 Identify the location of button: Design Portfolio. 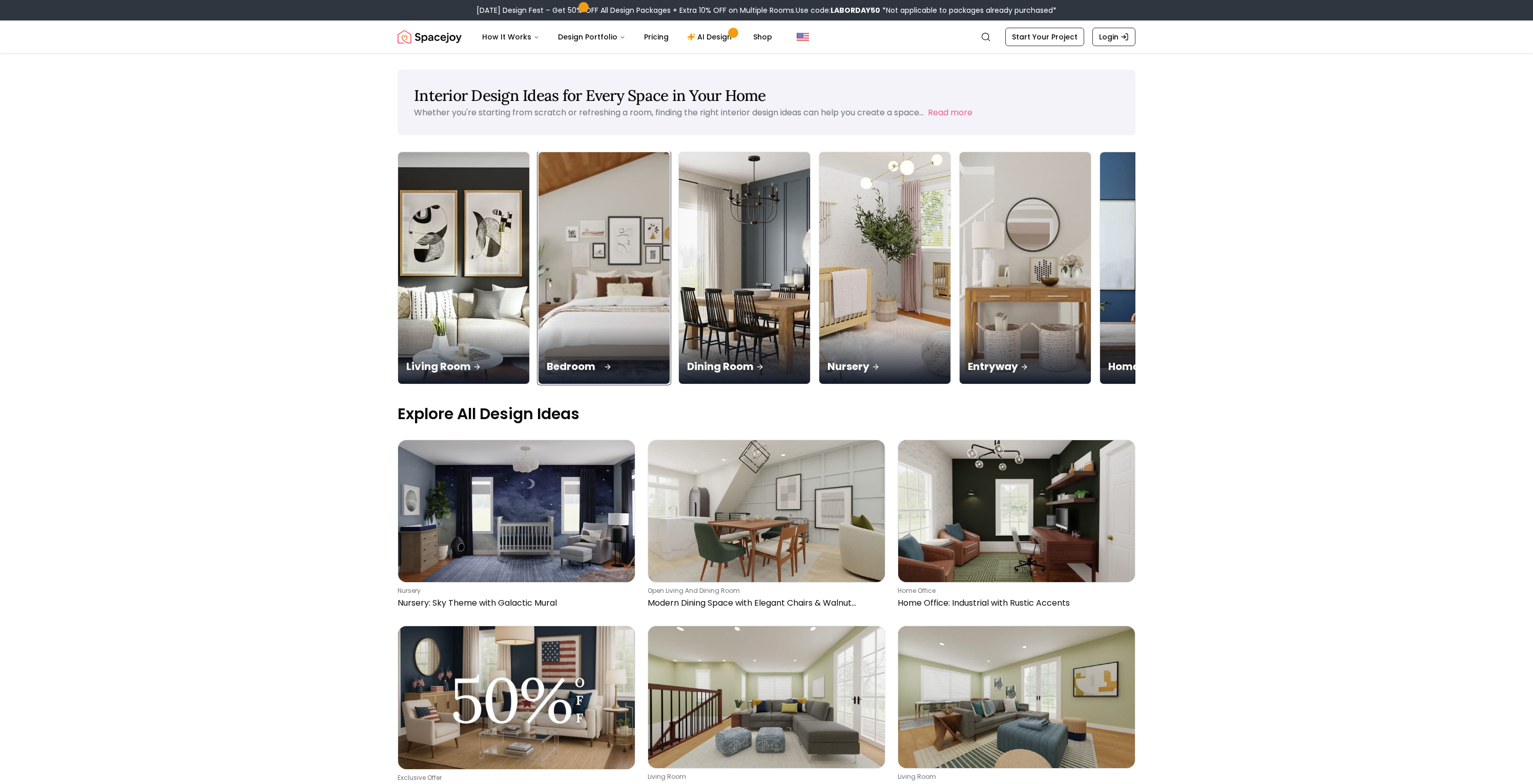
(592, 36).